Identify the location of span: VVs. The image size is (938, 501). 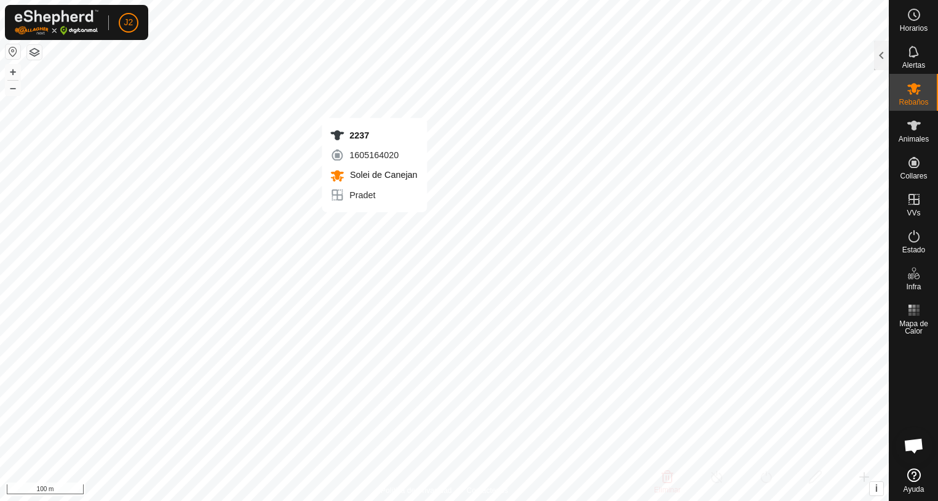
(913, 213).